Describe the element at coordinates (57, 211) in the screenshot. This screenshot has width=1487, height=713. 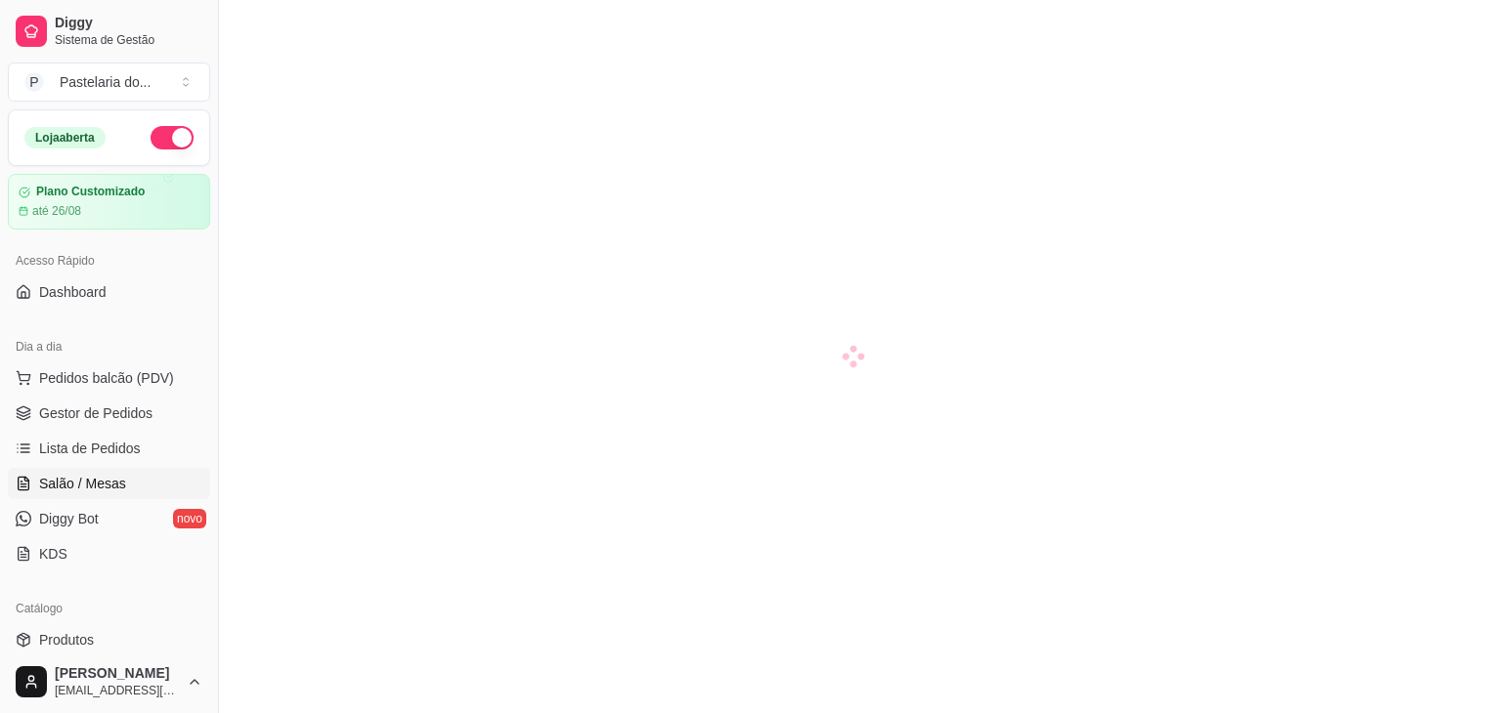
I see `article: até 26/08` at that location.